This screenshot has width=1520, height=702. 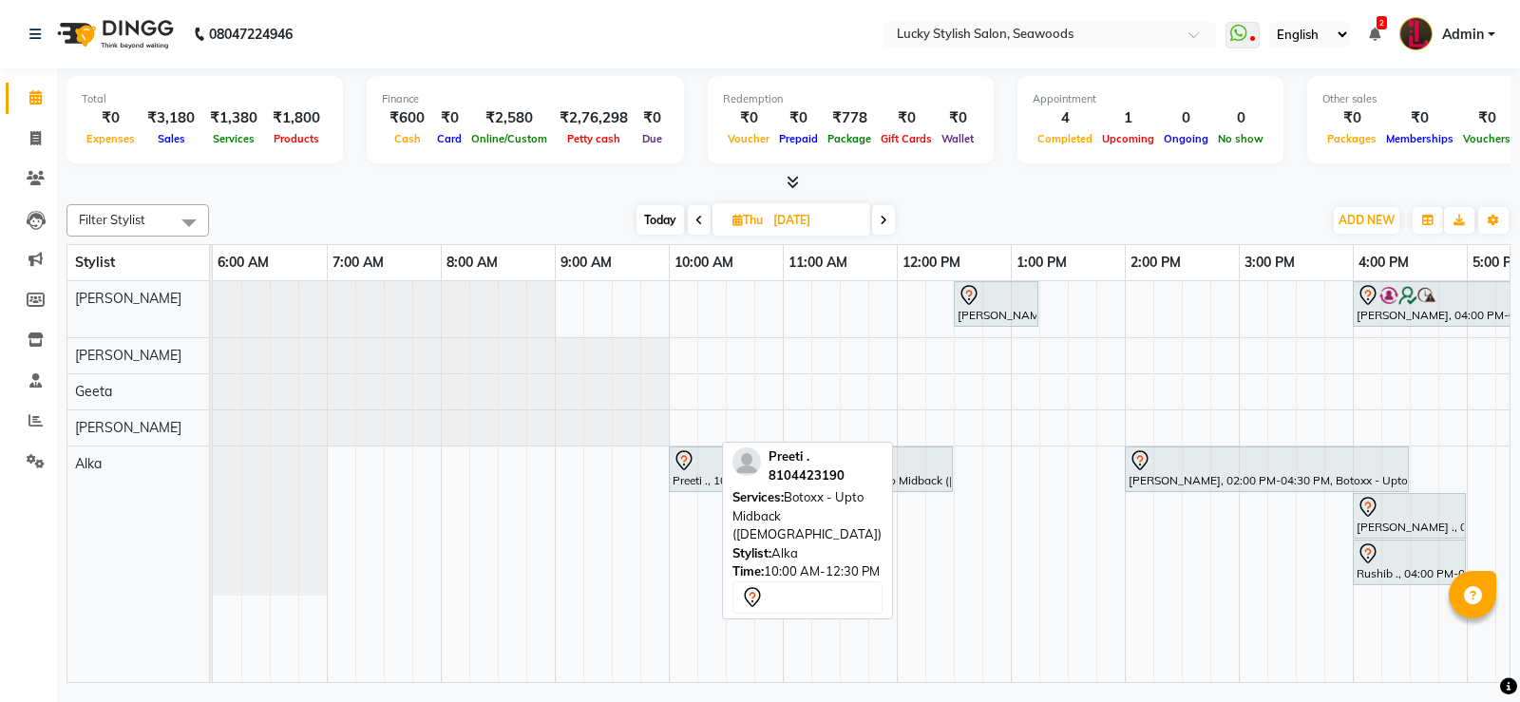 I want to click on div: Redemption, so click(x=850, y=99).